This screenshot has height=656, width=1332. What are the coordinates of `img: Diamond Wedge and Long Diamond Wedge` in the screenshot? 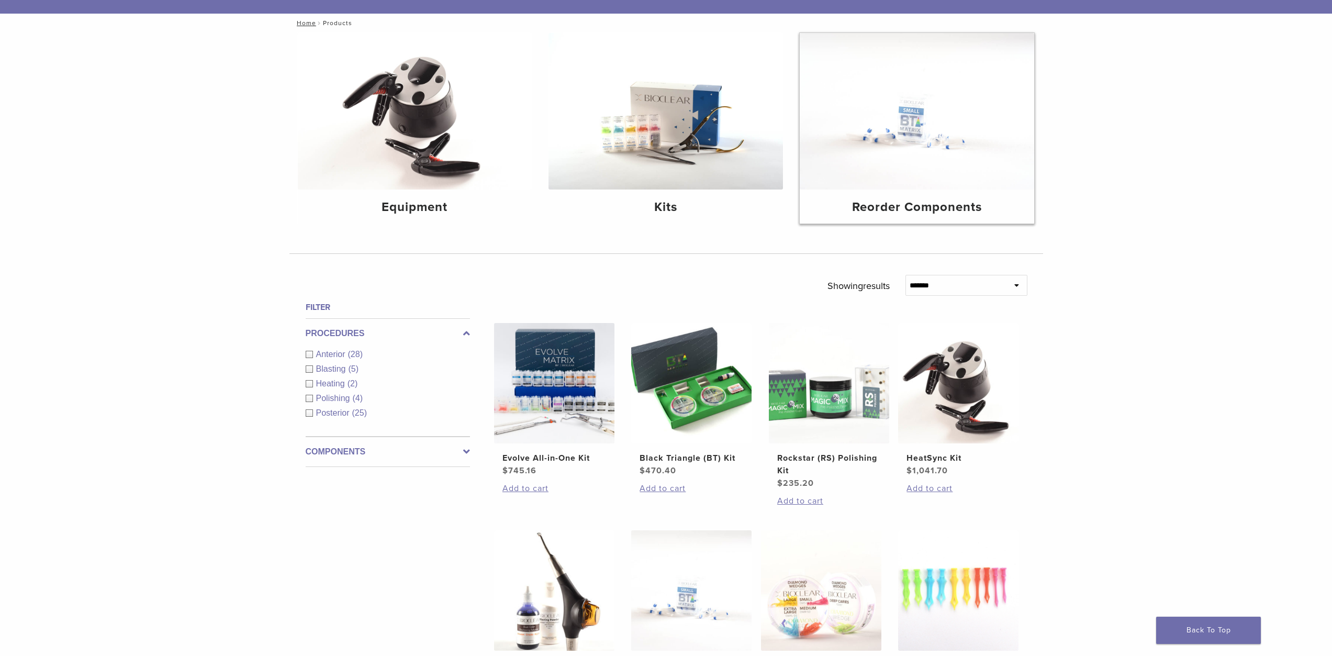 It's located at (958, 590).